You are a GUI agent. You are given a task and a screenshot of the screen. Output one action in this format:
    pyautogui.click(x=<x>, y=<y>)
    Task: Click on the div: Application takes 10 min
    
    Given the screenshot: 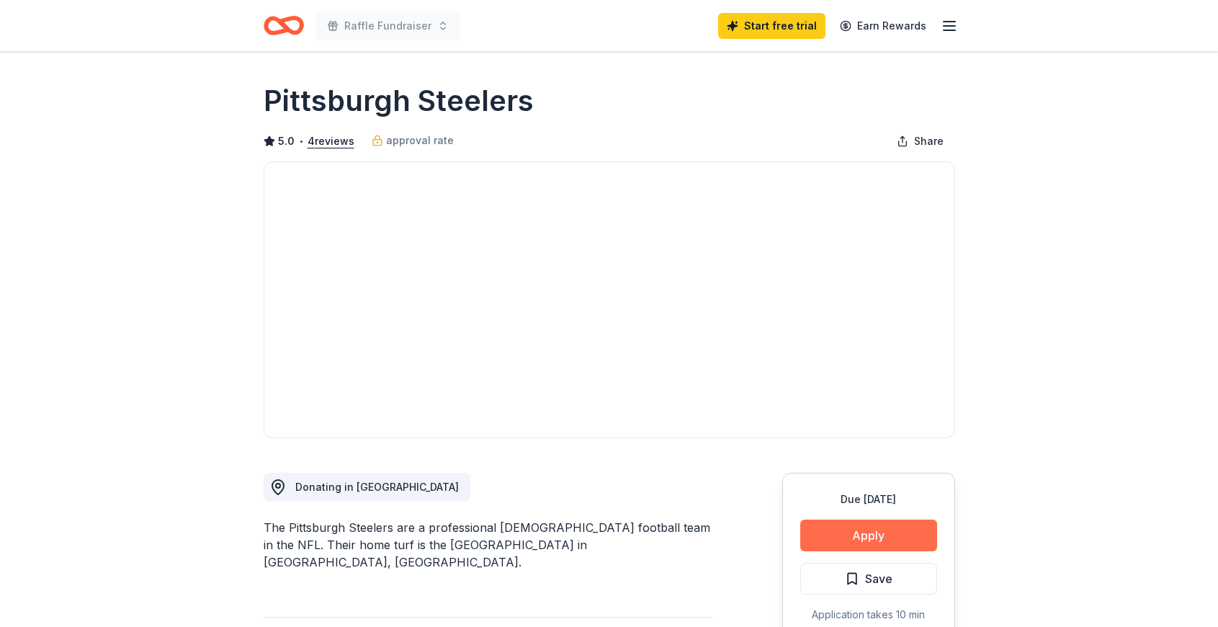 What is the action you would take?
    pyautogui.click(x=869, y=614)
    